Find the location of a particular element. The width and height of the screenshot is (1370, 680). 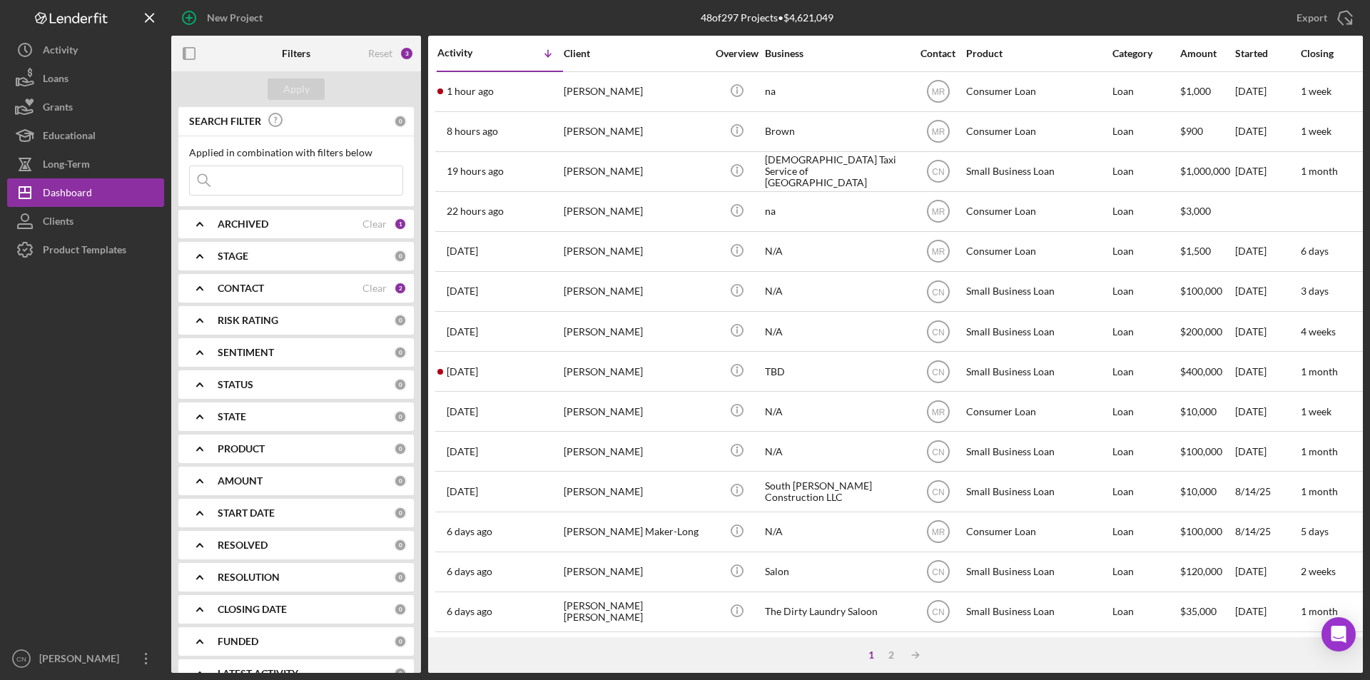

button: Activity is located at coordinates (86, 50).